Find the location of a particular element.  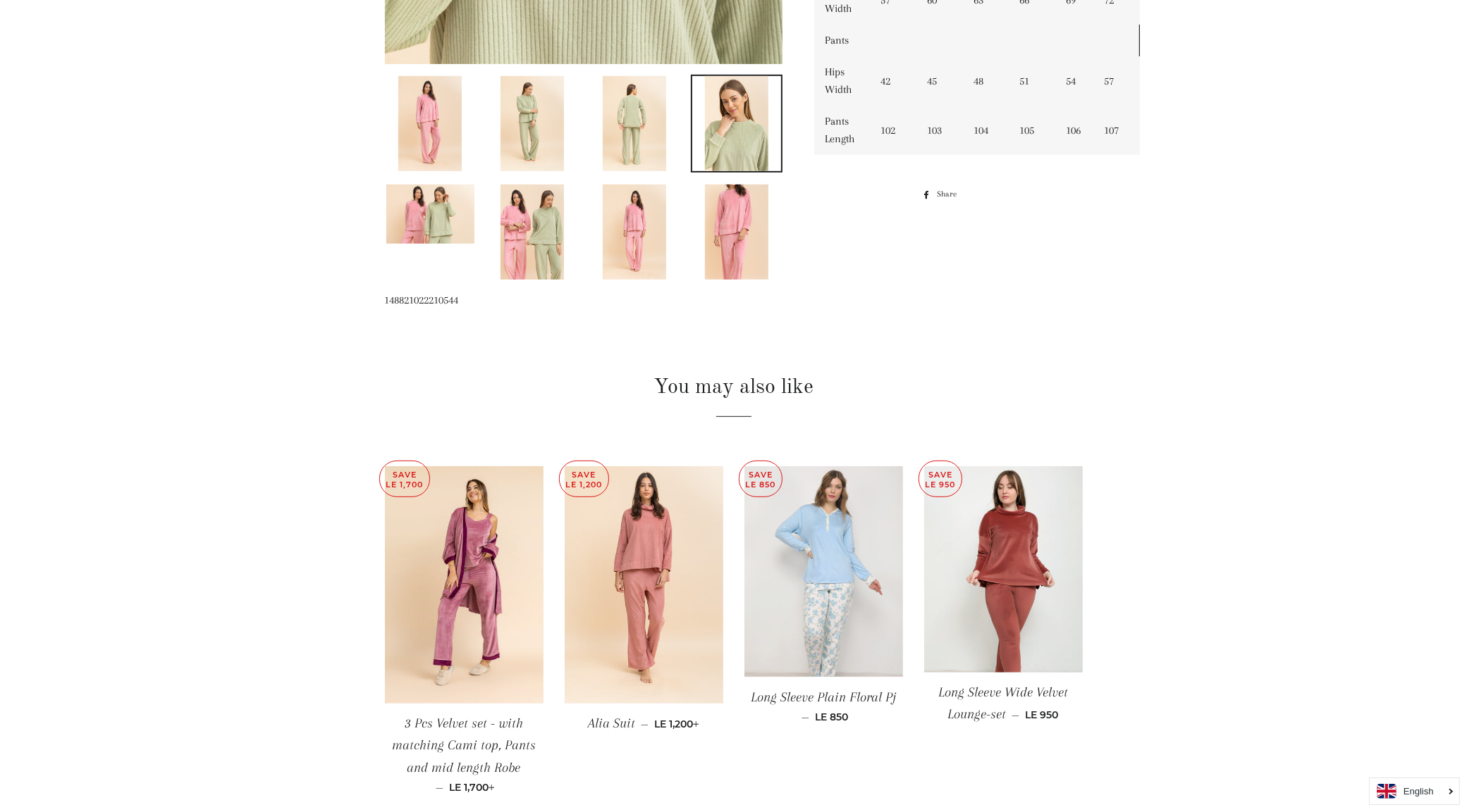

i: English is located at coordinates (1418, 791).